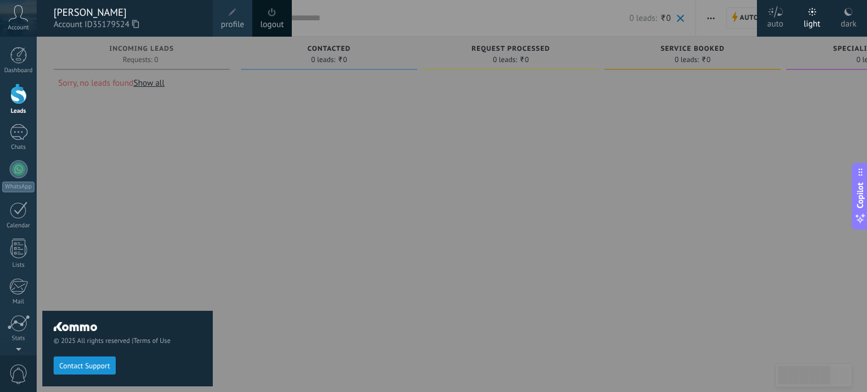 Image resolution: width=867 pixels, height=392 pixels. I want to click on div: light, so click(812, 22).